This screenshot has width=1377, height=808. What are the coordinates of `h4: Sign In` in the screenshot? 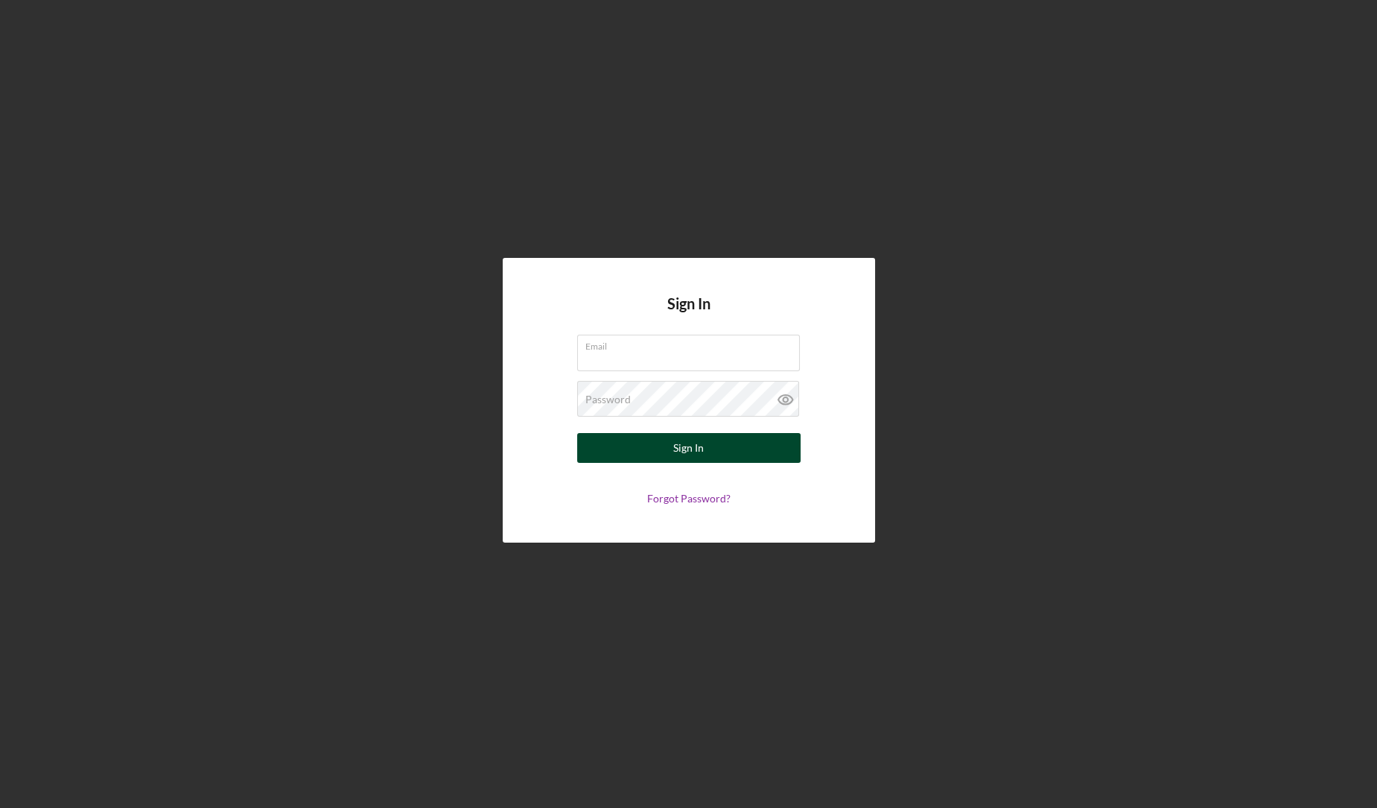 It's located at (689, 314).